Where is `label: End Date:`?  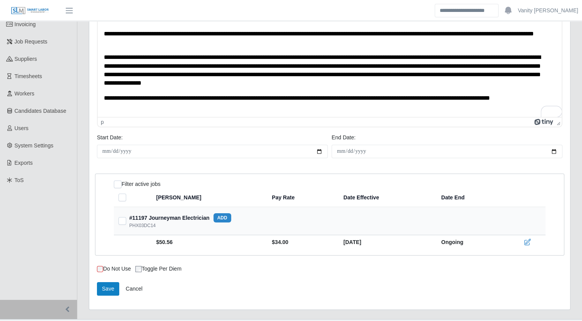 label: End Date: is located at coordinates (343, 137).